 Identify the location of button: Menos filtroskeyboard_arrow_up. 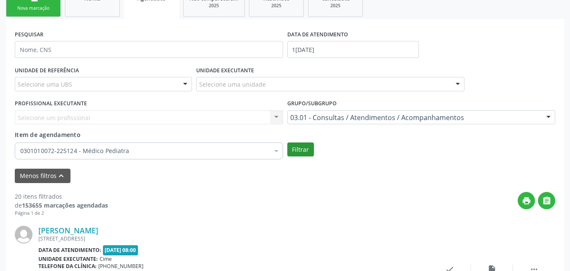
(43, 176).